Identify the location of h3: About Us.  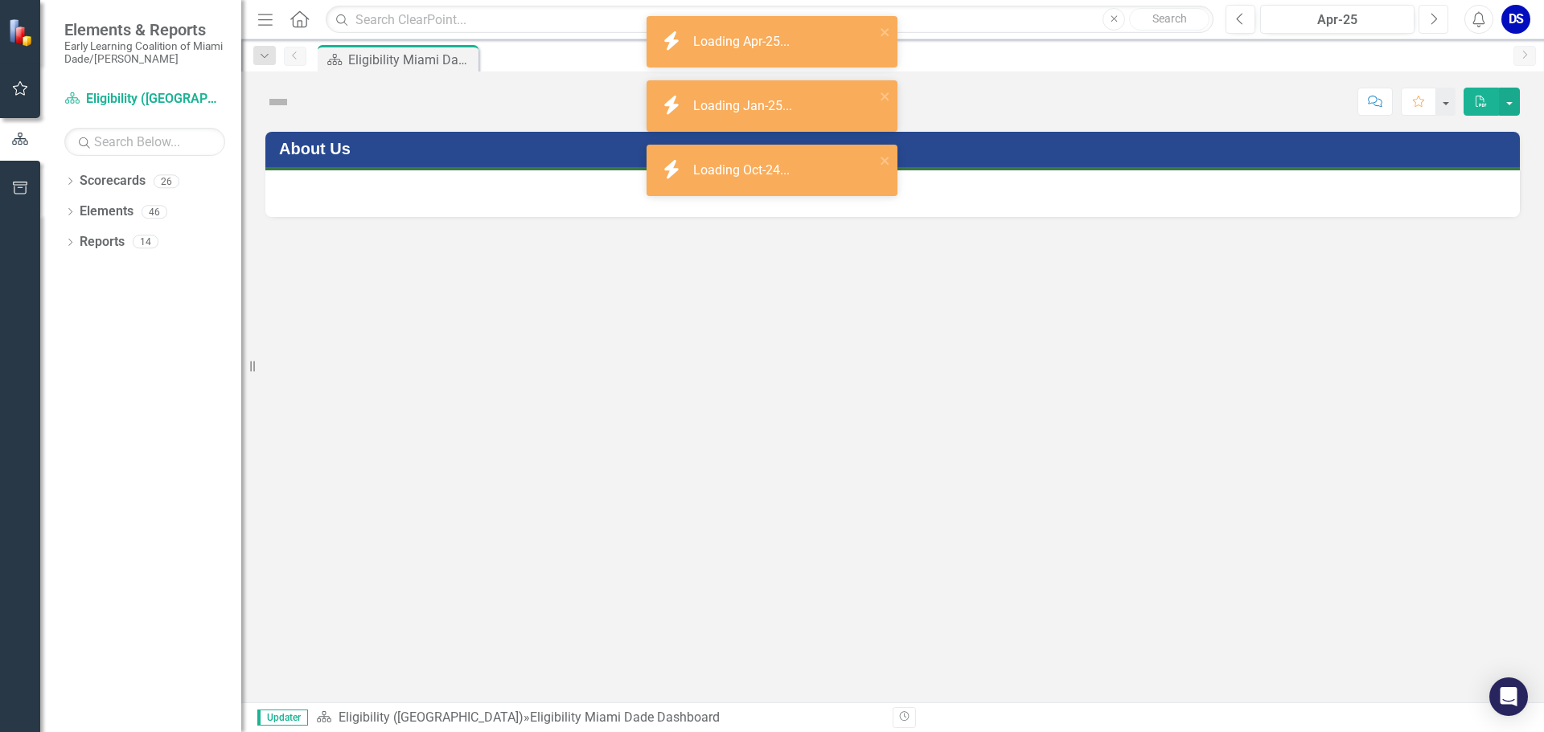
(895, 149).